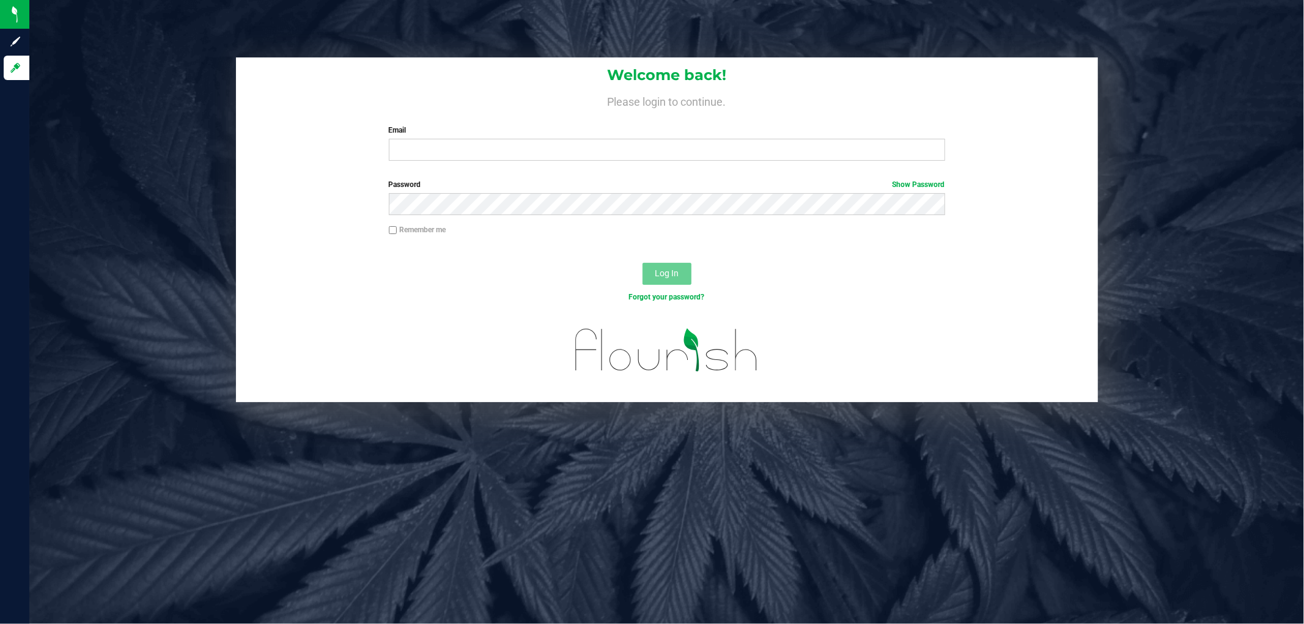 This screenshot has height=624, width=1304. What do you see at coordinates (666, 350) in the screenshot?
I see `img: flourish_logo.svg` at bounding box center [666, 350].